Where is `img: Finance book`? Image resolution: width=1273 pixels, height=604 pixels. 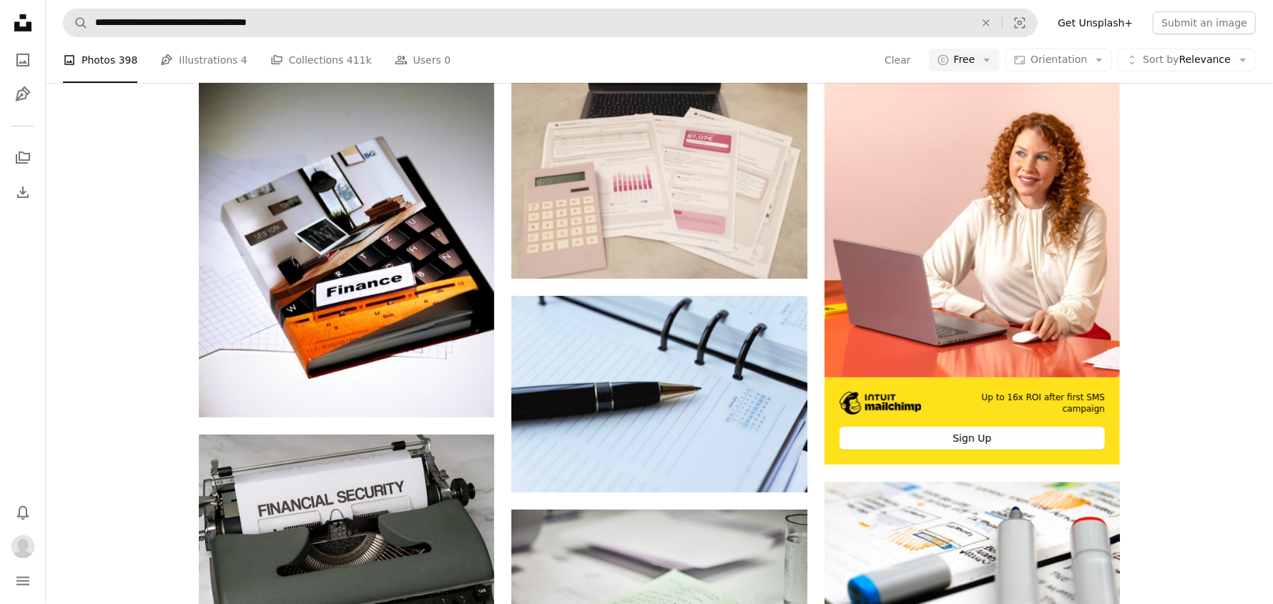
img: Finance book is located at coordinates (346, 250).